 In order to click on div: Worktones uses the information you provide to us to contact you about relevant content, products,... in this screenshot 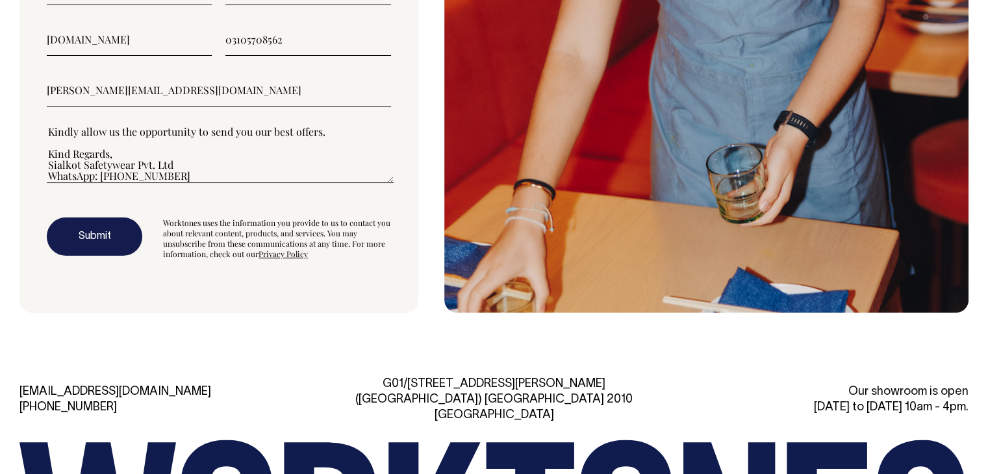, I will do `click(277, 238)`.